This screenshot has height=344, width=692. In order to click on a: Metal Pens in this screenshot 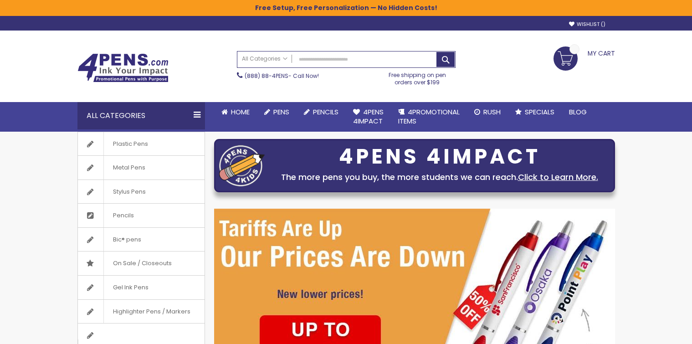, I will do `click(141, 168)`.